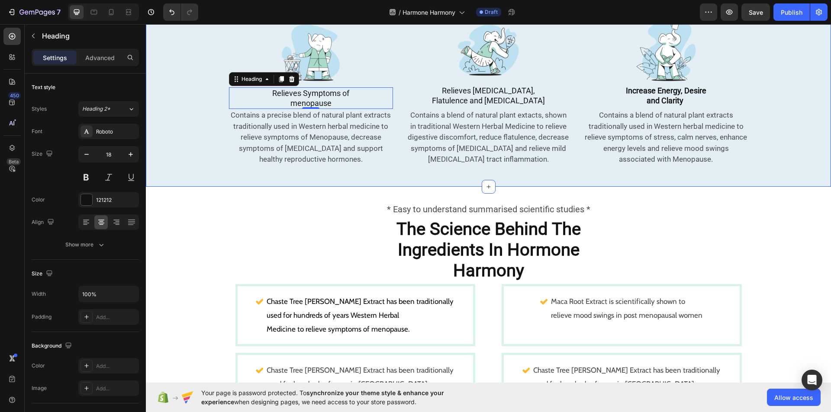 This screenshot has height=412, width=831. I want to click on div: Roboto, so click(116, 132).